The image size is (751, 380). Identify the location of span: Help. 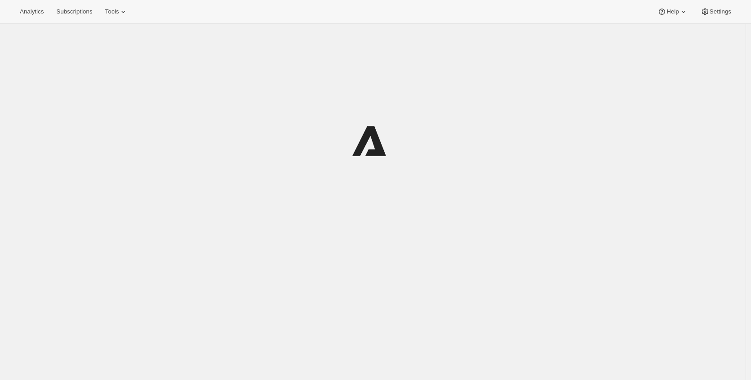
(673, 12).